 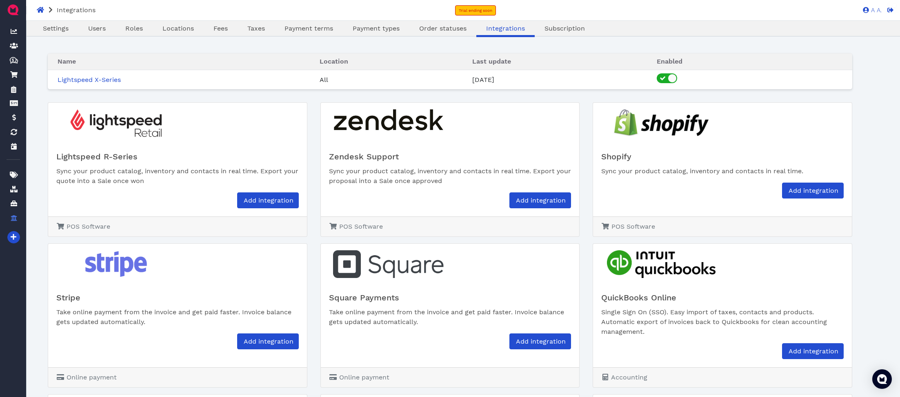 What do you see at coordinates (178, 29) in the screenshot?
I see `a: Locations` at bounding box center [178, 29].